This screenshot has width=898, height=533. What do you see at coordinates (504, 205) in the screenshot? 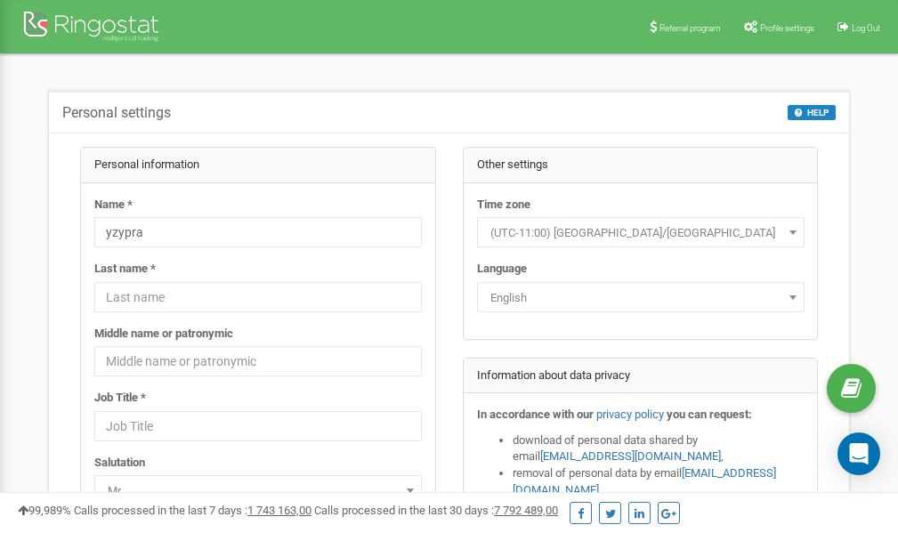
I see `label: Time zone` at bounding box center [504, 205].